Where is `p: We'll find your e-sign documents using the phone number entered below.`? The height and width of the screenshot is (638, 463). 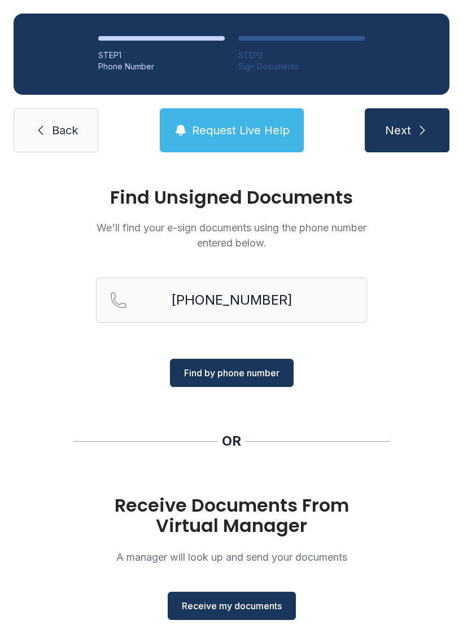 p: We'll find your e-sign documents using the phone number entered below. is located at coordinates (231, 235).